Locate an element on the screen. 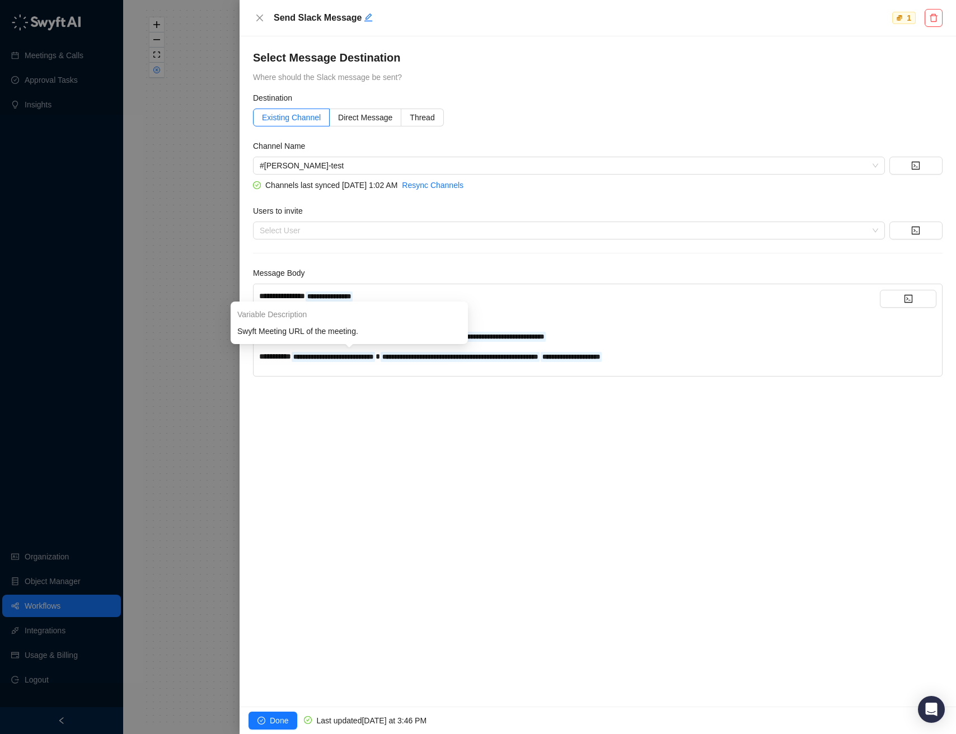 This screenshot has width=956, height=734. span: Swyft Meeting URL of the meeting. is located at coordinates (349, 331).